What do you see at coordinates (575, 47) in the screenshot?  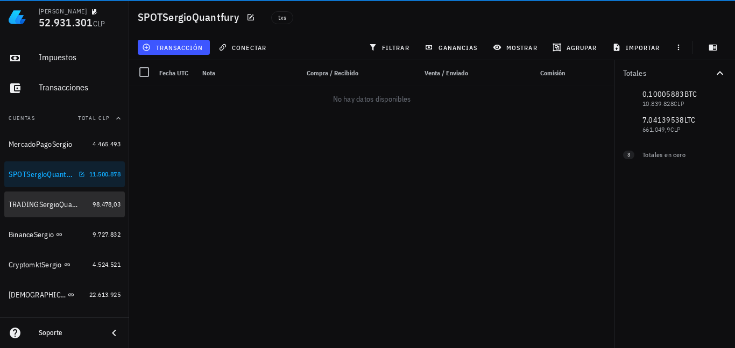 I see `button: agrupar` at bounding box center [575, 47].